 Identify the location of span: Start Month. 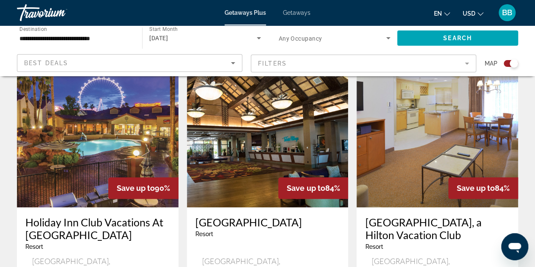
(163, 29).